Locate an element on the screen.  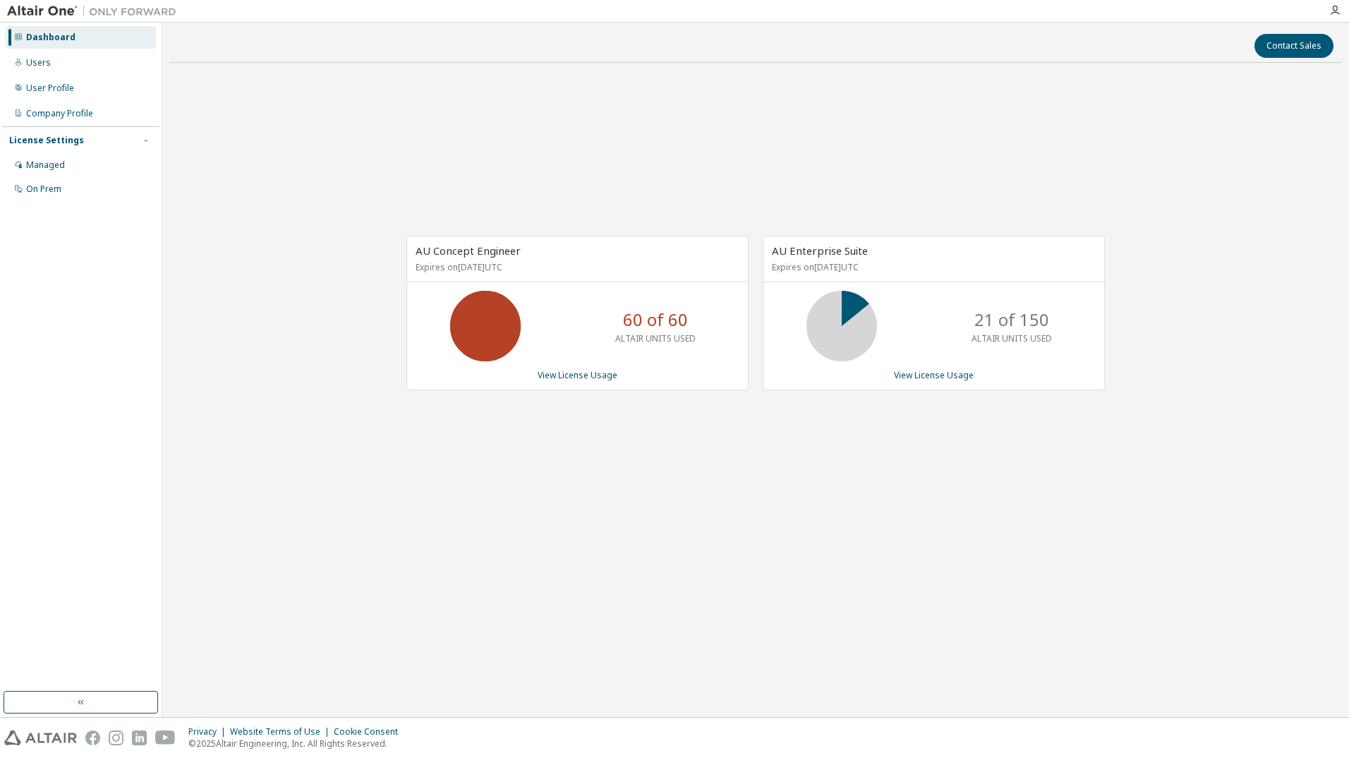
div: Users is located at coordinates (38, 63).